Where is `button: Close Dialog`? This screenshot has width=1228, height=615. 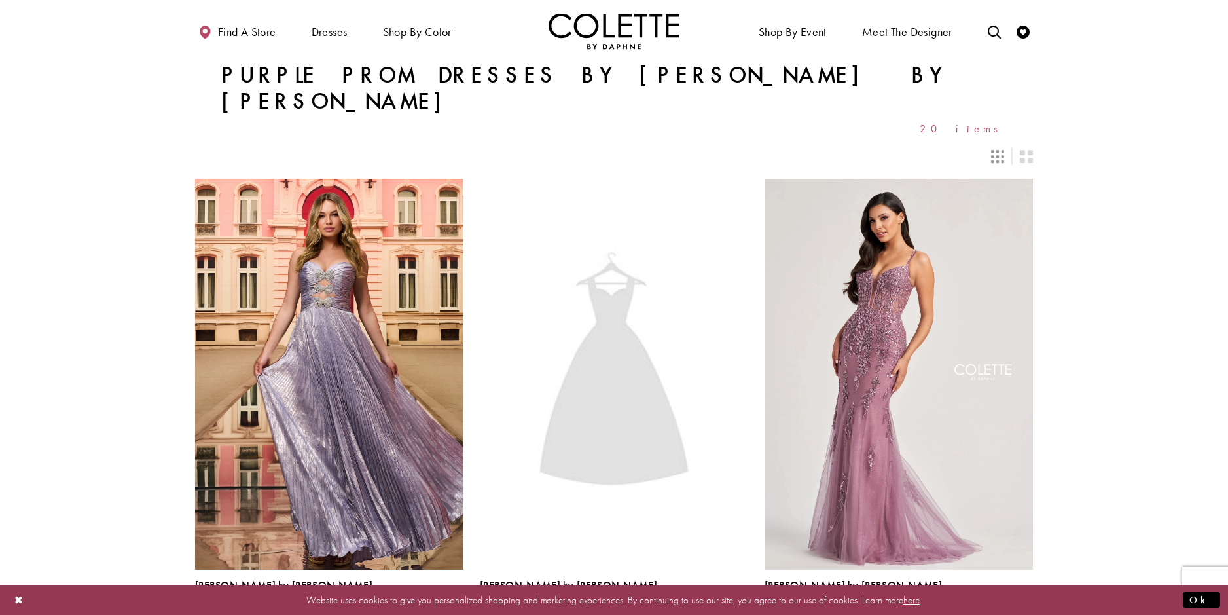
button: Close Dialog is located at coordinates (19, 599).